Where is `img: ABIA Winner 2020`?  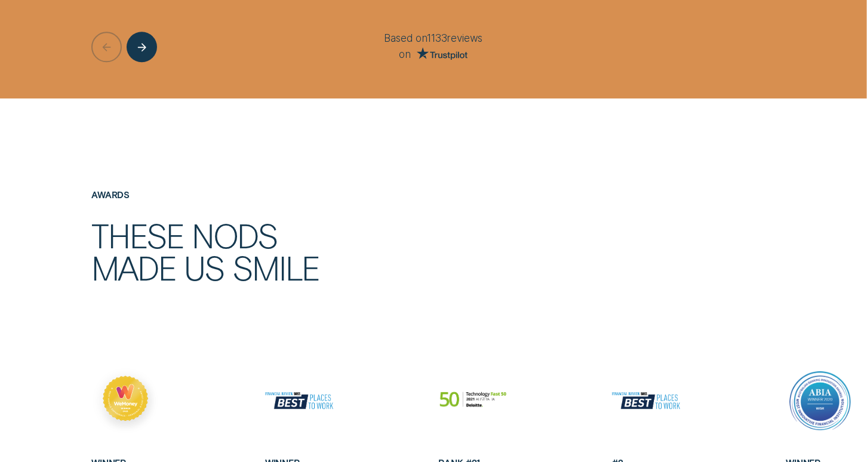 img: ABIA Winner 2020 is located at coordinates (820, 401).